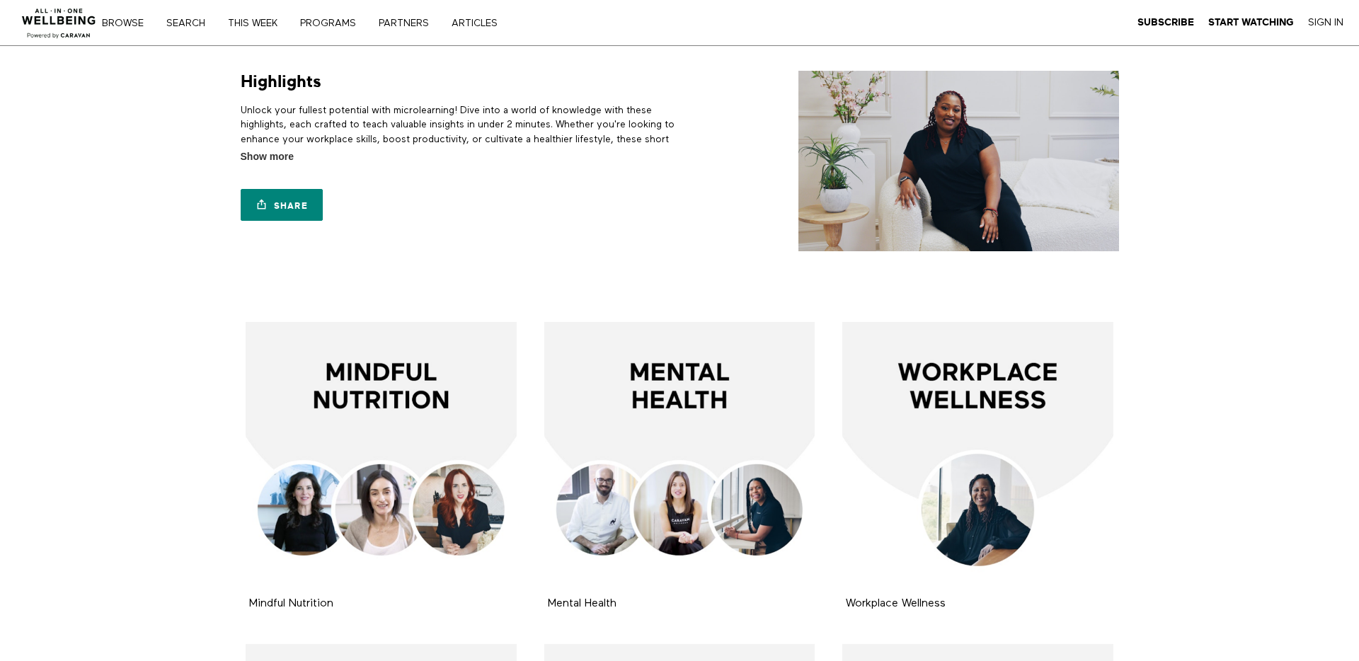 Image resolution: width=1359 pixels, height=661 pixels. I want to click on a: Sign In, so click(1326, 23).